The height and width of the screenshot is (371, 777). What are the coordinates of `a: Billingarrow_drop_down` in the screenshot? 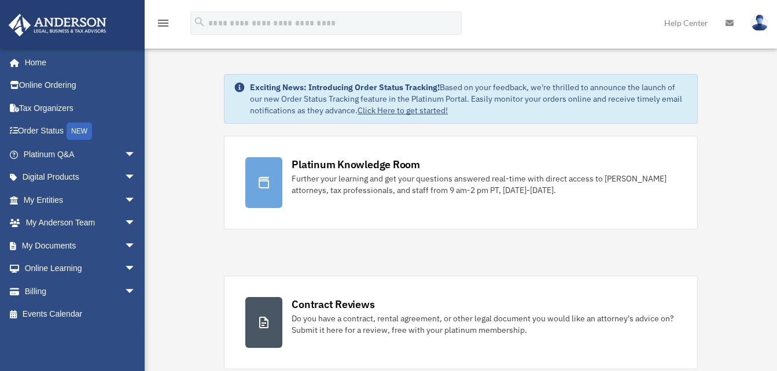 It's located at (80, 292).